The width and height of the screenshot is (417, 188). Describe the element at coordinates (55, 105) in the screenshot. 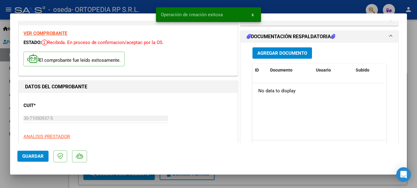

I see `p: CUIT` at that location.